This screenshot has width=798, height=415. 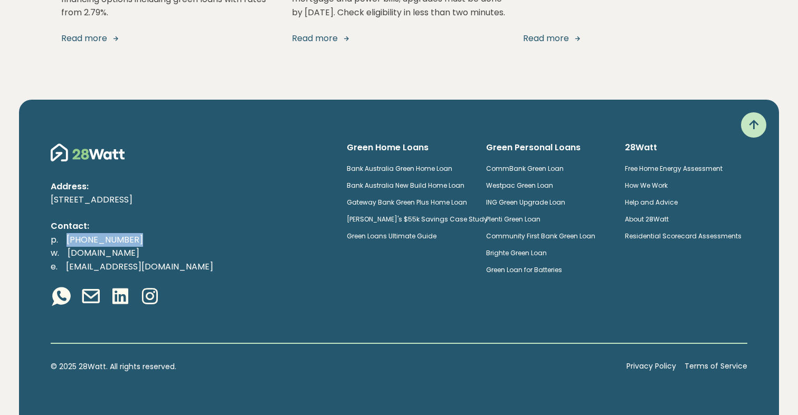 What do you see at coordinates (651, 367) in the screenshot?
I see `a: Privacy Policy` at bounding box center [651, 367].